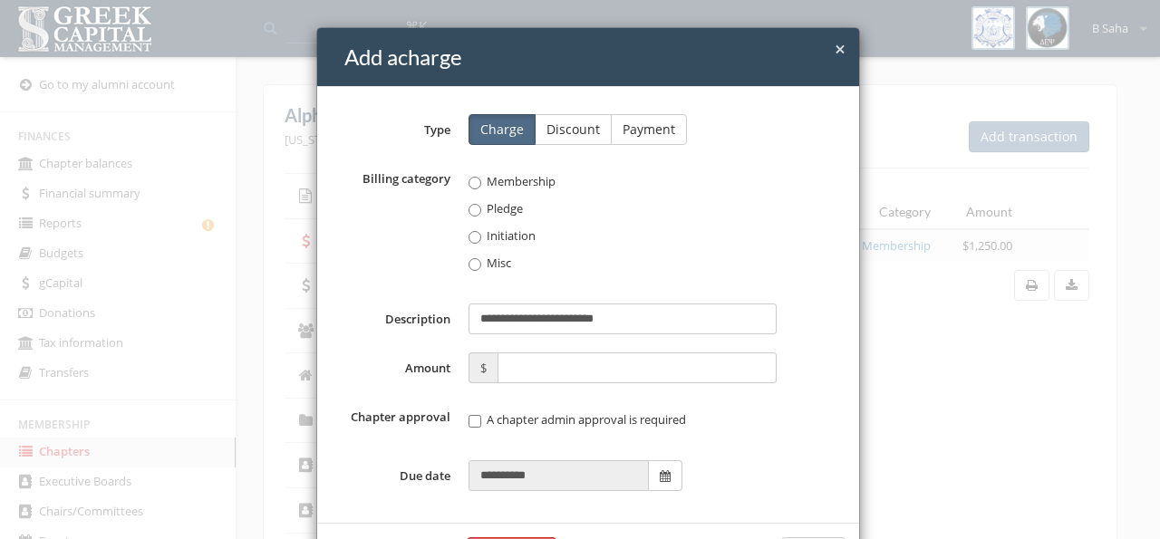  Describe the element at coordinates (623, 236) in the screenshot. I see `label: Initiation` at that location.